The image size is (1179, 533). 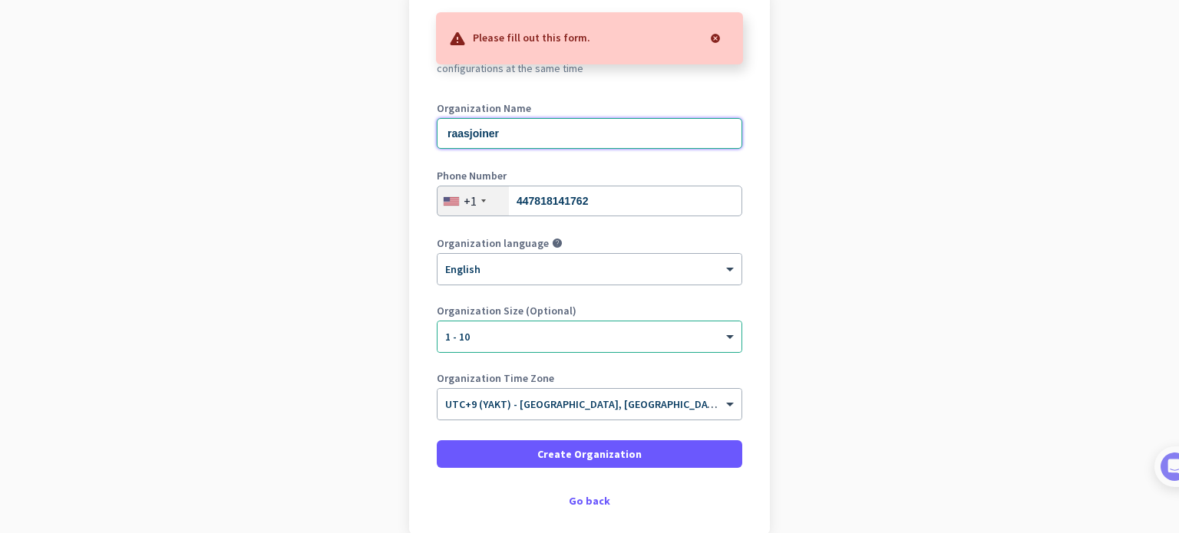 What do you see at coordinates (531, 37) in the screenshot?
I see `p: Please fill out this form.` at bounding box center [531, 37].